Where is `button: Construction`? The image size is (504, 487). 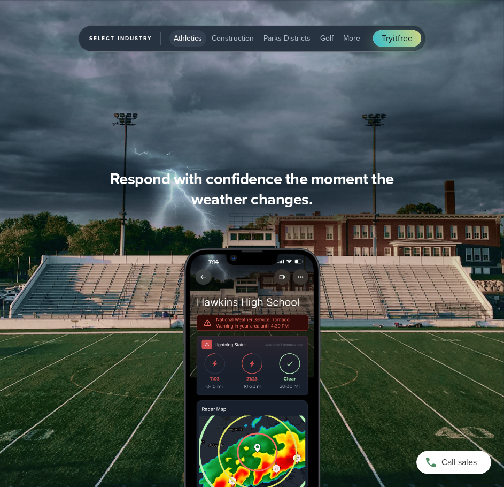 button: Construction is located at coordinates (233, 39).